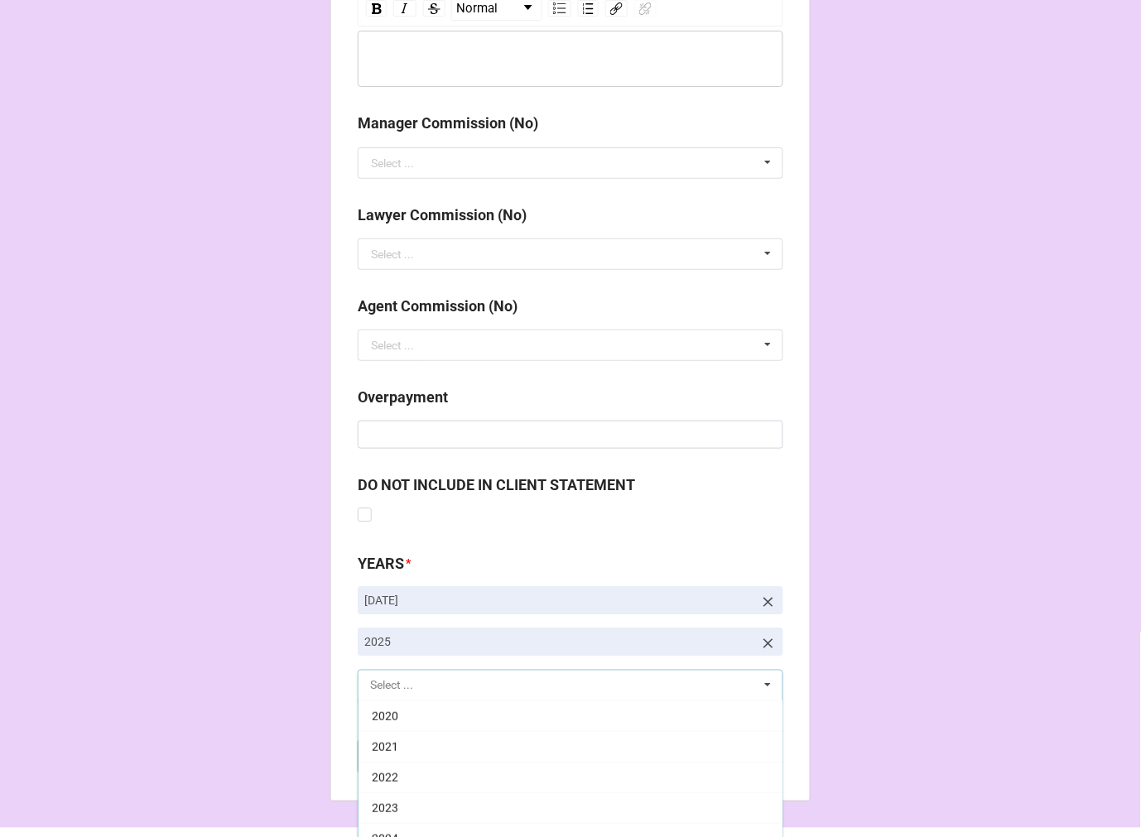 The height and width of the screenshot is (837, 1141). Describe the element at coordinates (385, 748) in the screenshot. I see `span: 2021` at that location.